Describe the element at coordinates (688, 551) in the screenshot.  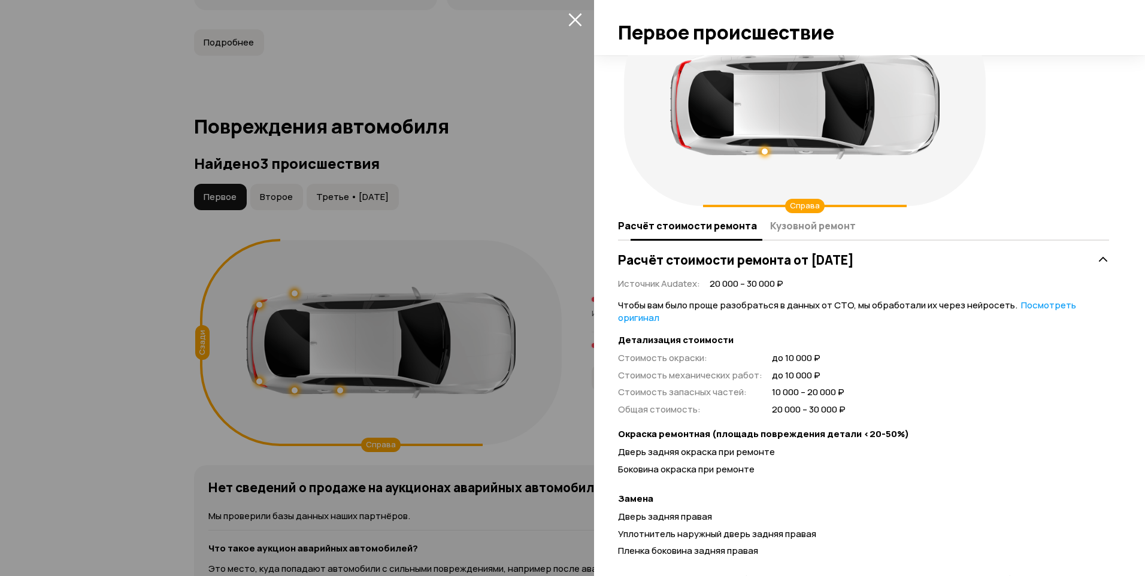
I see `span: Пленка боковина задняя правая` at that location.